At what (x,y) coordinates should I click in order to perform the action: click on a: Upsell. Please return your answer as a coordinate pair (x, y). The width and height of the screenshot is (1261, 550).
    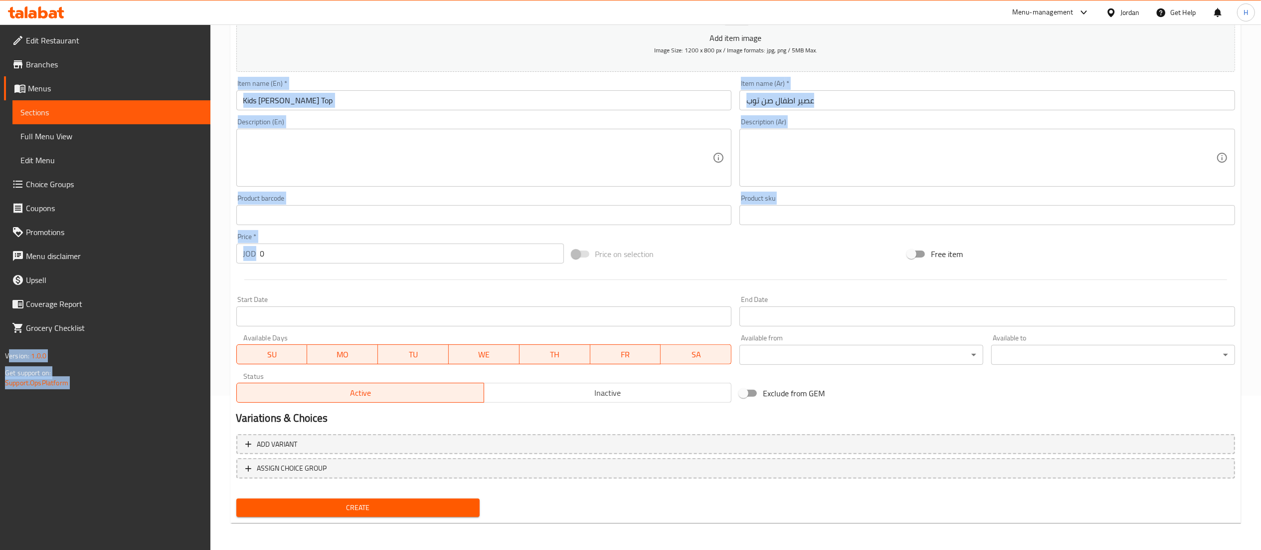
    Looking at the image, I should click on (107, 280).